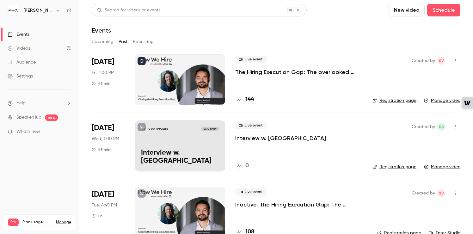  Describe the element at coordinates (97, 216) in the screenshot. I see `div: 1 h` at that location.